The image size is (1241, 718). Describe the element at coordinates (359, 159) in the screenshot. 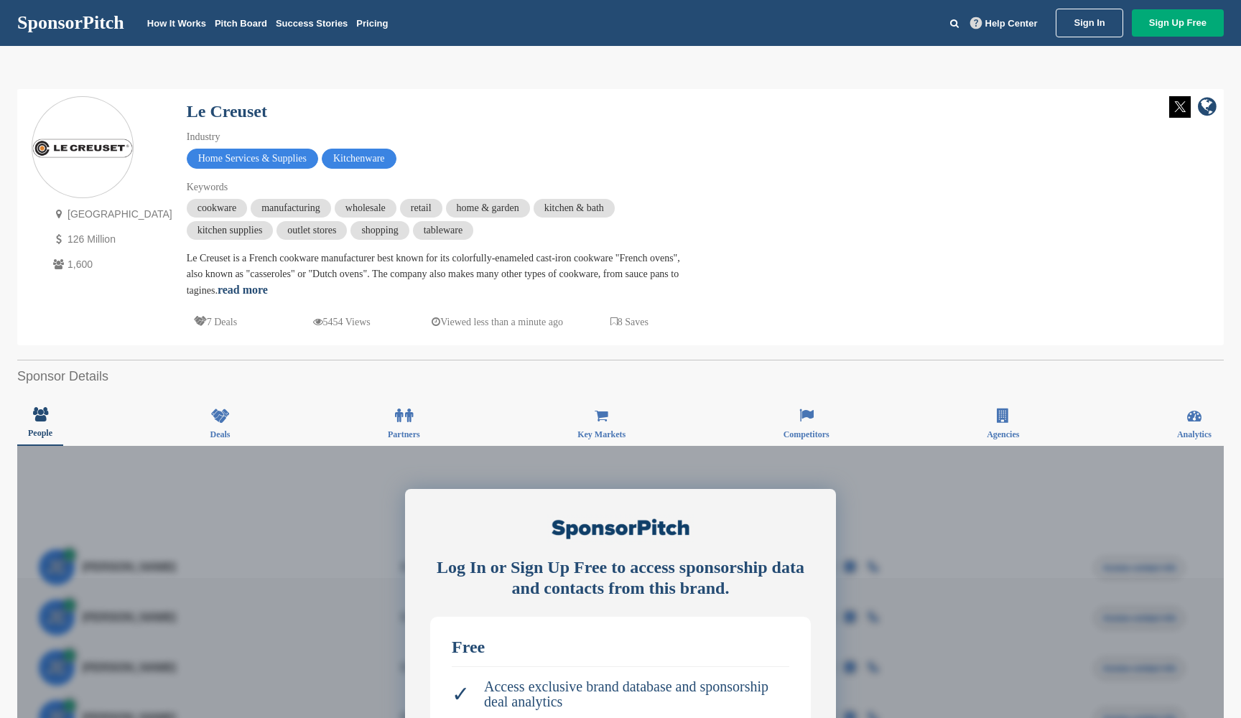

I see `span: Kitchenware` at that location.